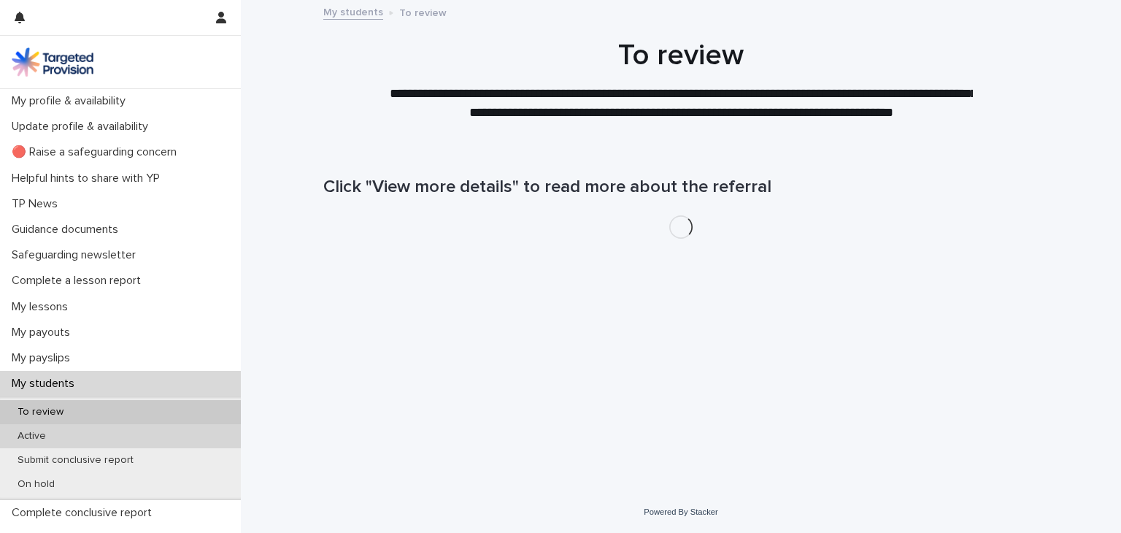  What do you see at coordinates (82, 126) in the screenshot?
I see `p: Update profile & availability` at bounding box center [82, 126].